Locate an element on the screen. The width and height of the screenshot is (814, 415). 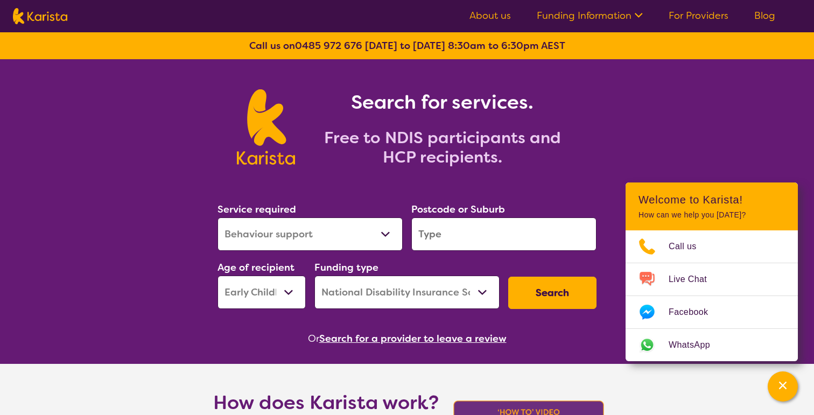
span: Facebook is located at coordinates (695, 312).